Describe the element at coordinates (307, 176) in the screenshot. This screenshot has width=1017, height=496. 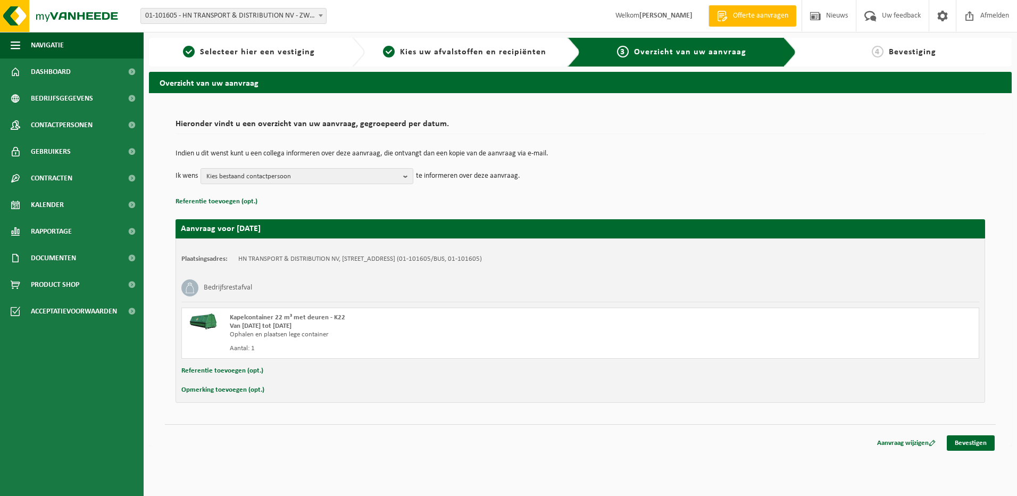
I see `button: Kies bestaand contactpersoon` at that location.